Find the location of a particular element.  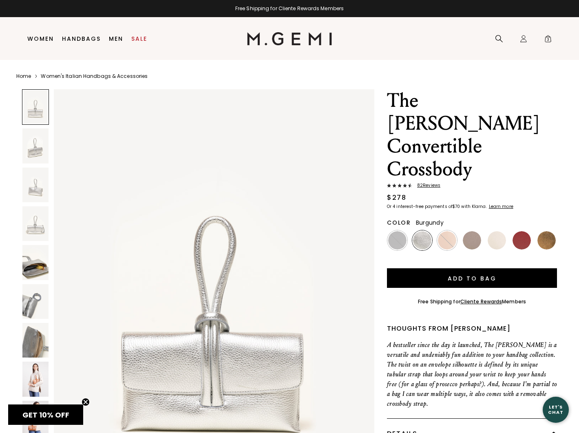

a: Learn more is located at coordinates (501, 207).